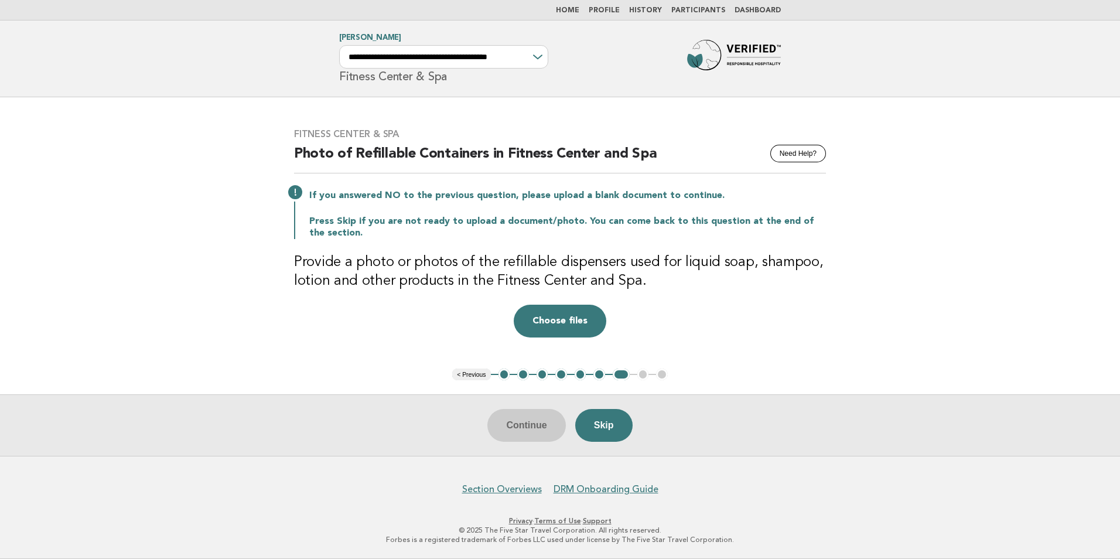 This screenshot has height=559, width=1120. I want to click on a: Home, so click(567, 11).